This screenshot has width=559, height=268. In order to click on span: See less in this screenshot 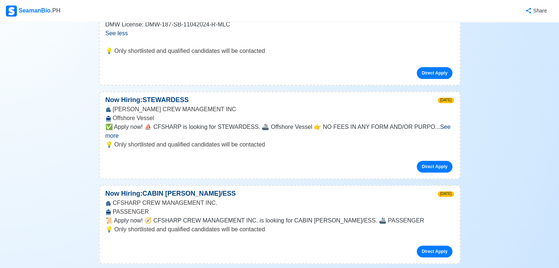, I will do `click(116, 33)`.